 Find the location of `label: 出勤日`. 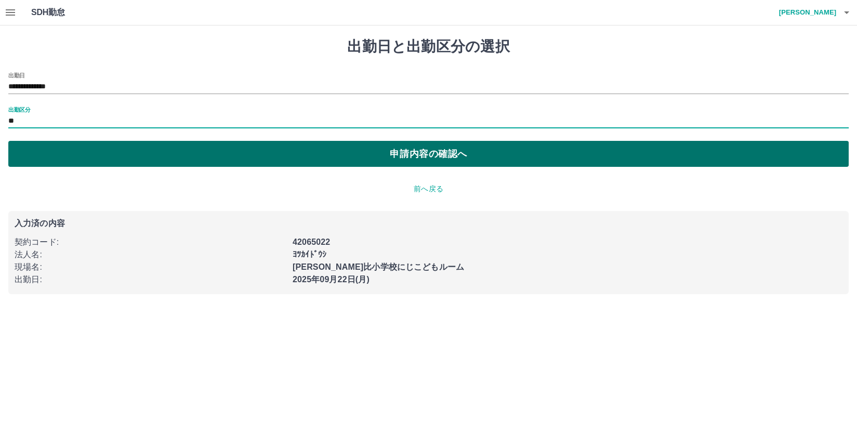

label: 出勤日 is located at coordinates (17, 75).